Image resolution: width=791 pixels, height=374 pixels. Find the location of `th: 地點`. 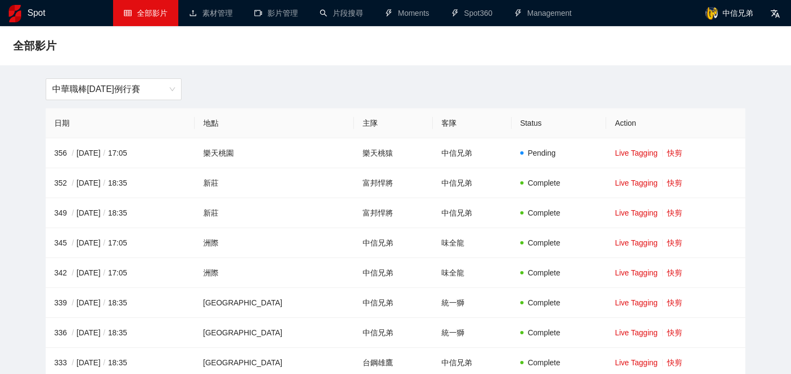

th: 地點 is located at coordinates (274, 123).